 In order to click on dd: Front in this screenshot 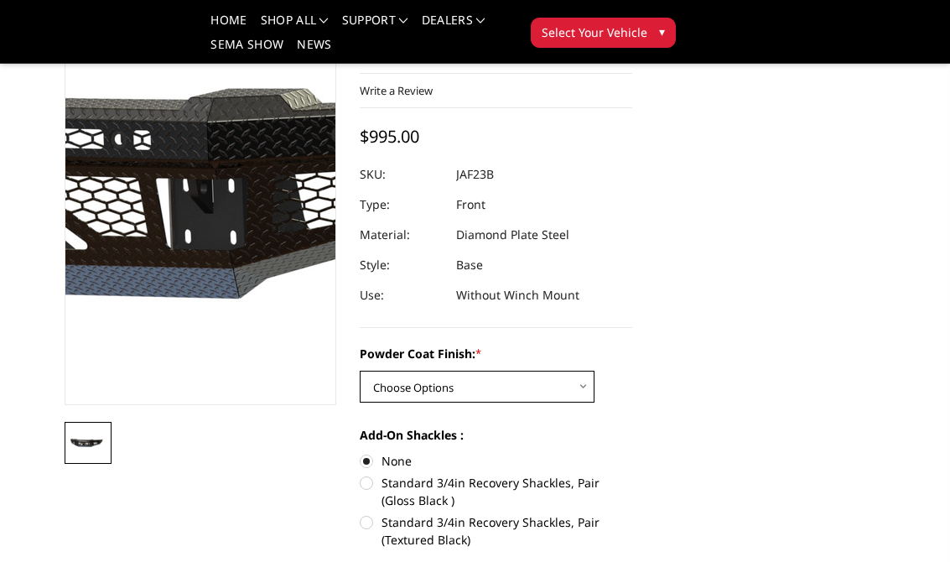, I will do `click(470, 205)`.